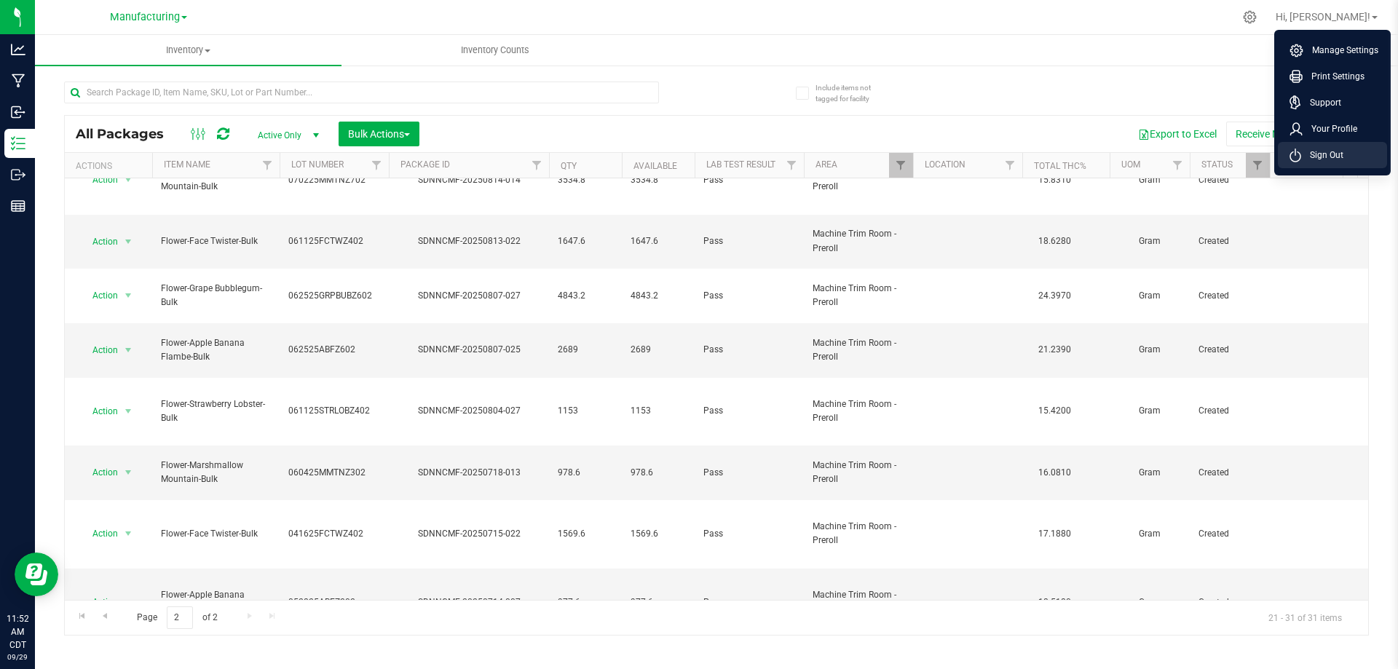 This screenshot has height=669, width=1398. Describe the element at coordinates (317, 165) in the screenshot. I see `a: Lot Number` at that location.